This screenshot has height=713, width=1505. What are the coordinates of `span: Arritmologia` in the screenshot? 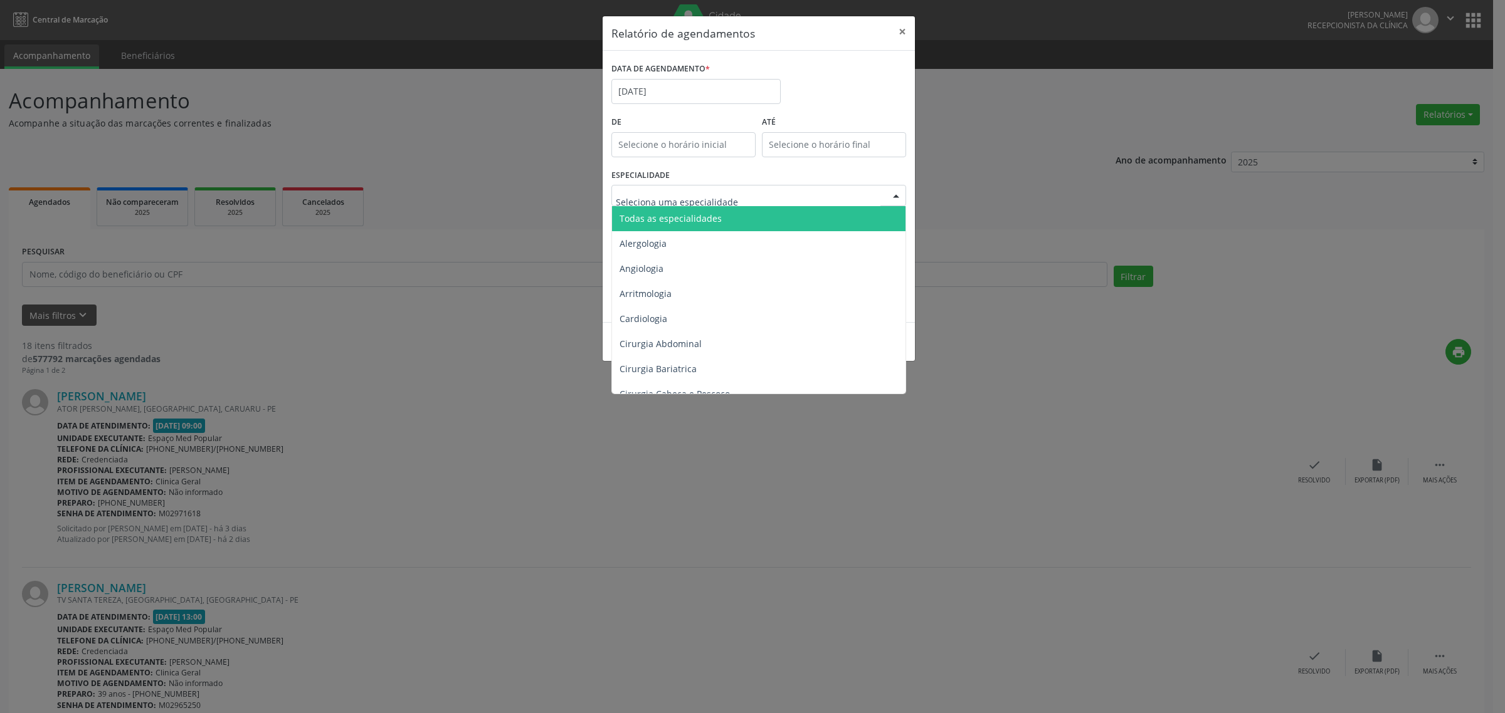 It's located at (645, 293).